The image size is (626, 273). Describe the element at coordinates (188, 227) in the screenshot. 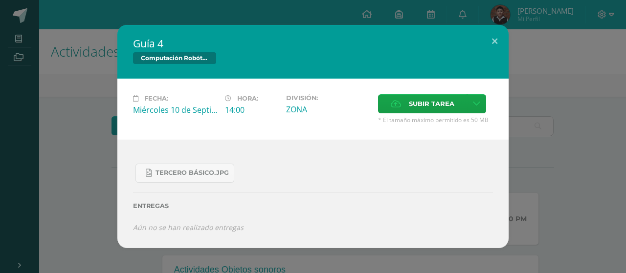

I see `i: Aún no se han realizado entregas` at that location.